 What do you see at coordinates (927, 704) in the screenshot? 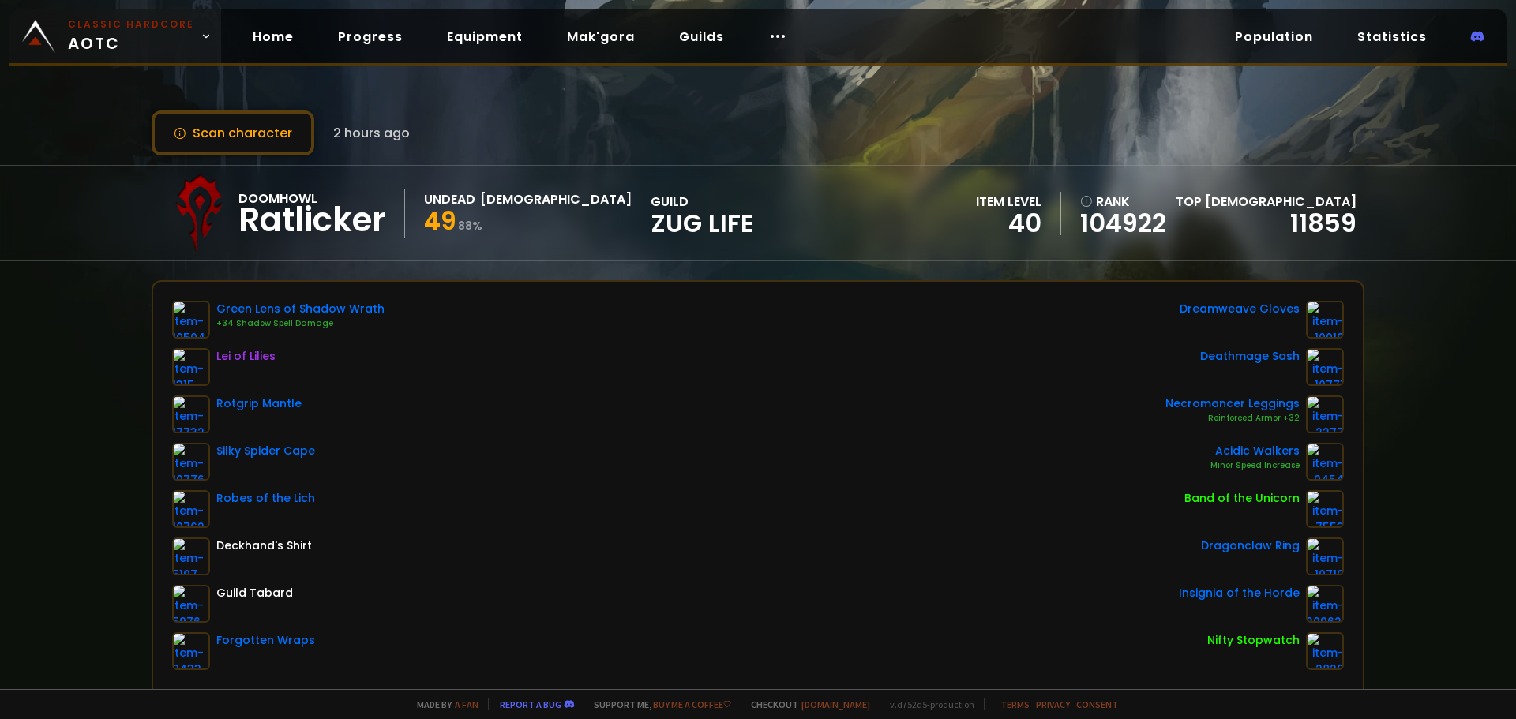
I see `span: v. d752d5 - production` at bounding box center [927, 704].